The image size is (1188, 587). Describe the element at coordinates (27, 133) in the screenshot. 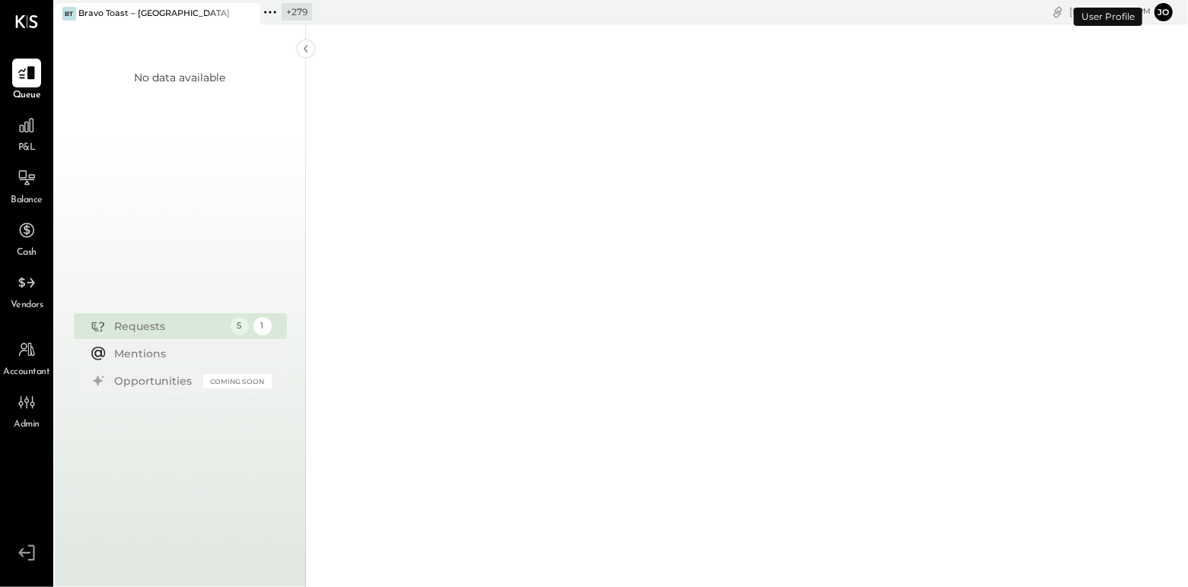

I see `a: P&L` at that location.